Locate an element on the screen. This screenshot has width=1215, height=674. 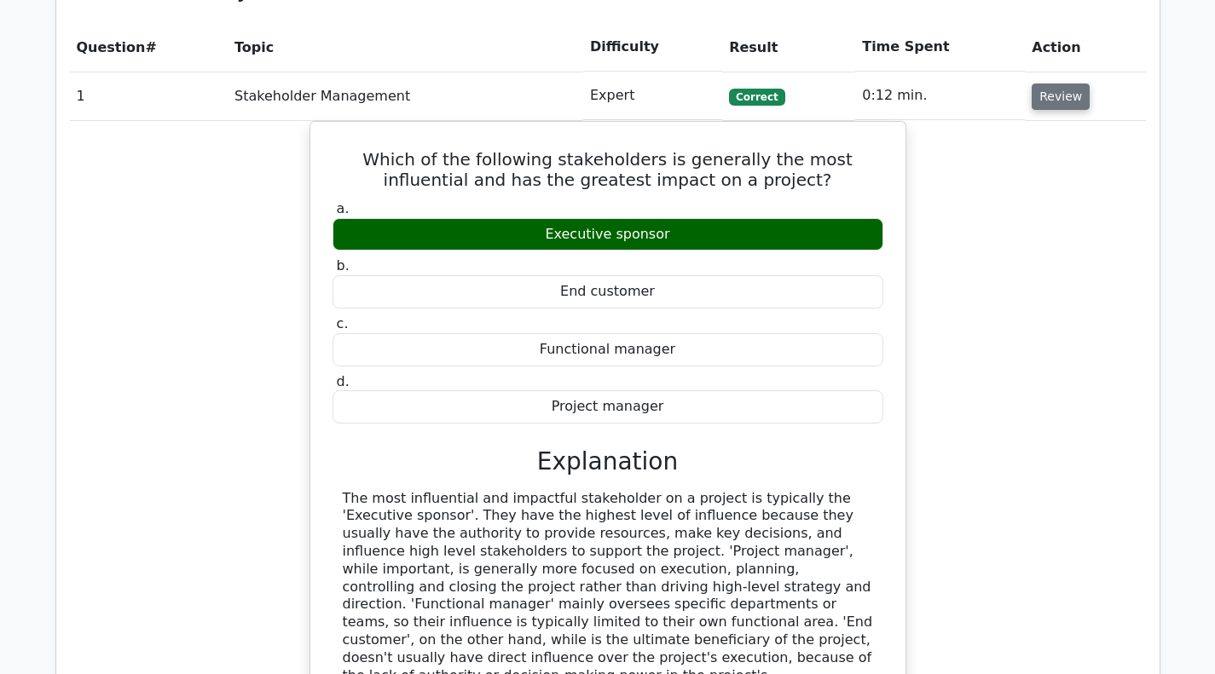
th: Result is located at coordinates (788, 47).